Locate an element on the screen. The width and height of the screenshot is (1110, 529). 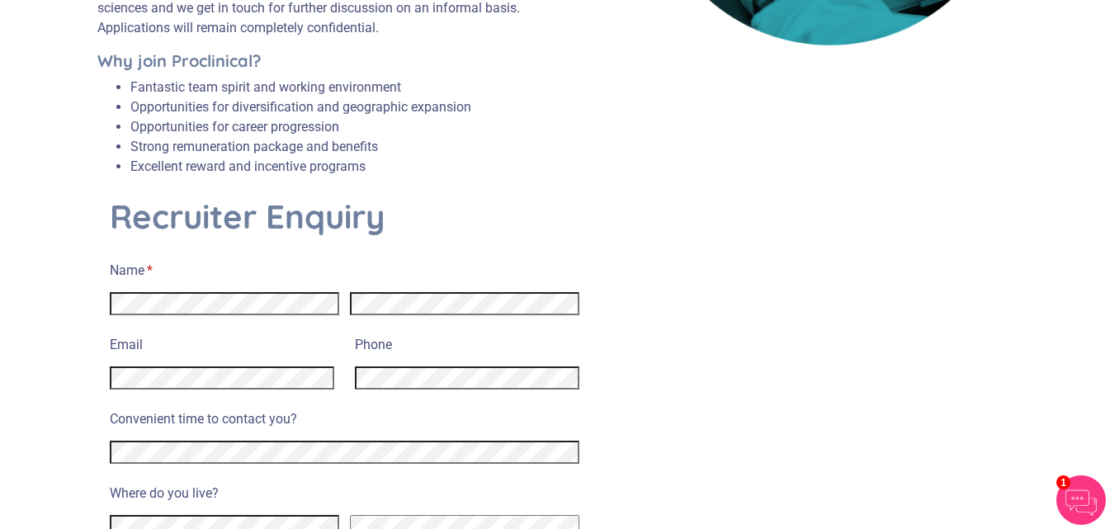
label: Email is located at coordinates (222, 343).